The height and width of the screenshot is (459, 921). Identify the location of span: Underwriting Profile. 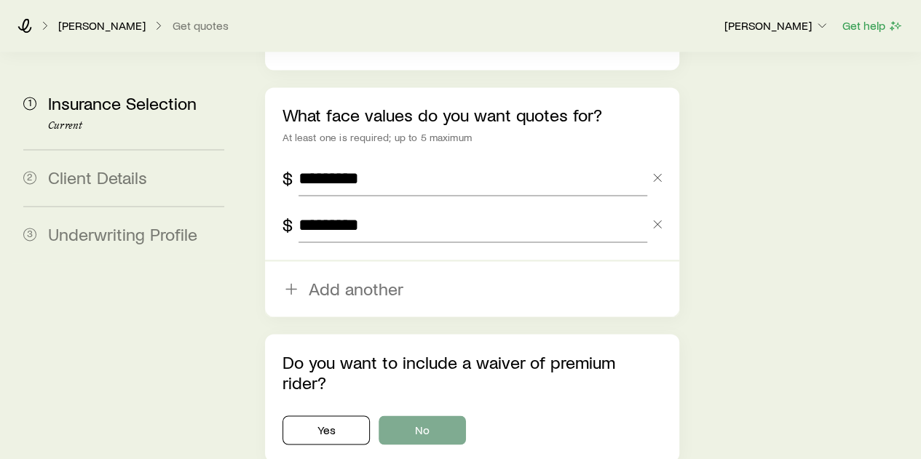
(122, 234).